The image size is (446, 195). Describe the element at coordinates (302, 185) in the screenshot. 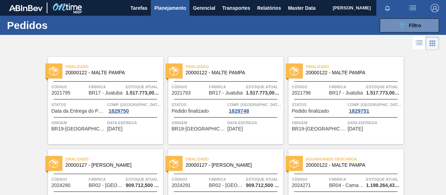

I see `span: 2024271` at that location.